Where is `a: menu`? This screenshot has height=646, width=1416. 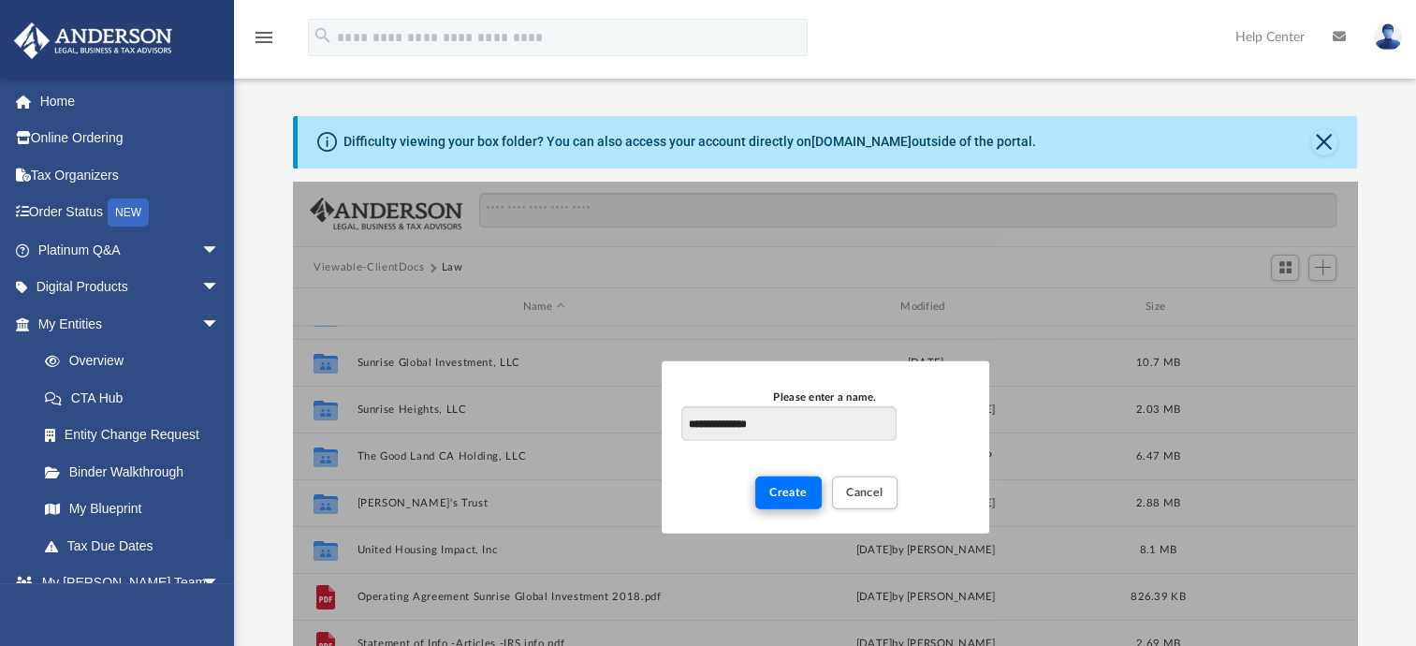
a: menu is located at coordinates (264, 42).